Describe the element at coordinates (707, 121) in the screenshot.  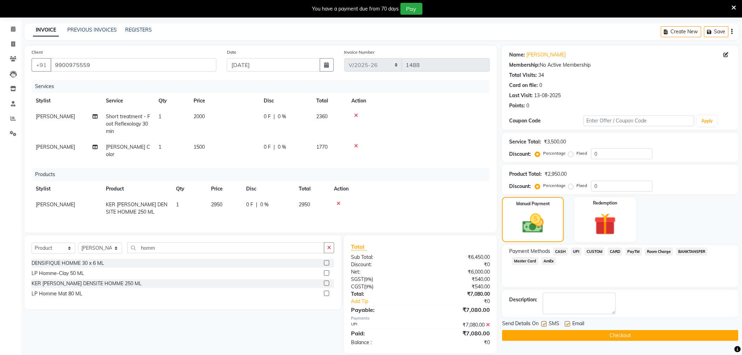
I see `button: Apply` at that location.